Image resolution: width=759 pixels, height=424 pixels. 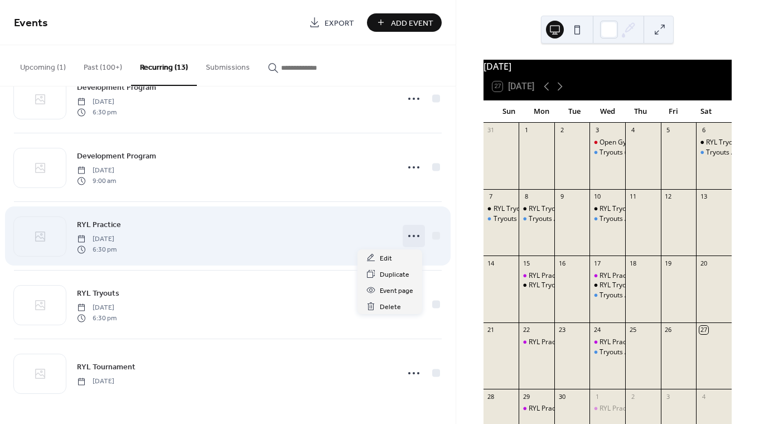 I want to click on div: 29, so click(x=526, y=396).